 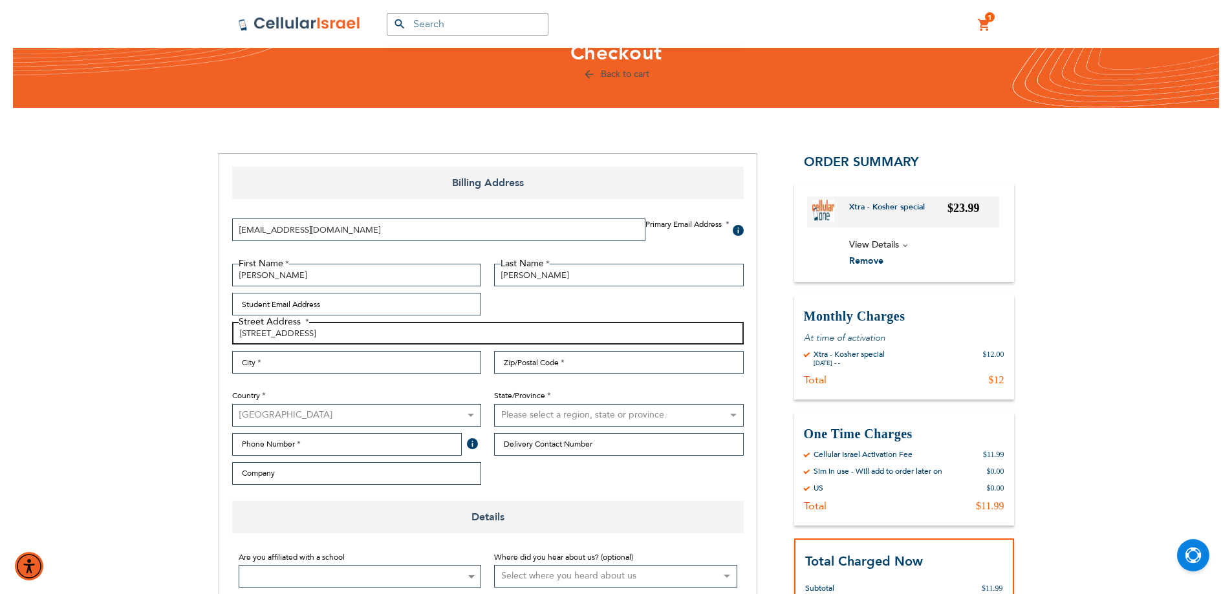 I want to click on input: Search, so click(x=468, y=24).